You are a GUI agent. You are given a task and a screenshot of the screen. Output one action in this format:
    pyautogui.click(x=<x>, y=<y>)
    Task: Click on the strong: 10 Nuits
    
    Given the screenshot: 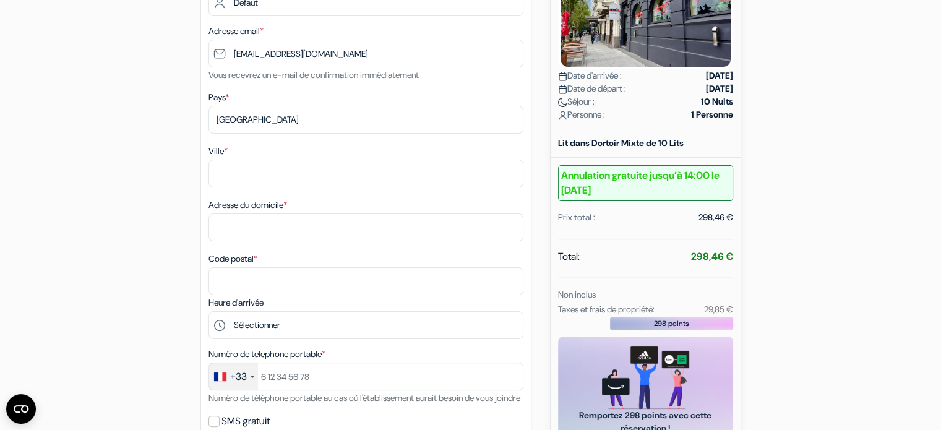 What is the action you would take?
    pyautogui.click(x=717, y=101)
    